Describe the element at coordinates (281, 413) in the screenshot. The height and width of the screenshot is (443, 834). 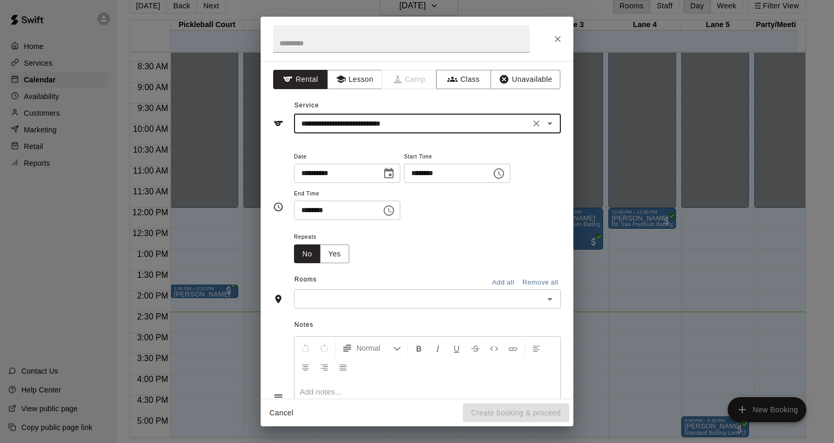
I see `button: Cancel` at that location.